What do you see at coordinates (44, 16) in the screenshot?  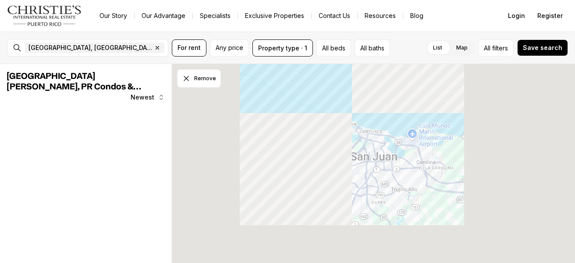 I see `img: logo` at bounding box center [44, 16].